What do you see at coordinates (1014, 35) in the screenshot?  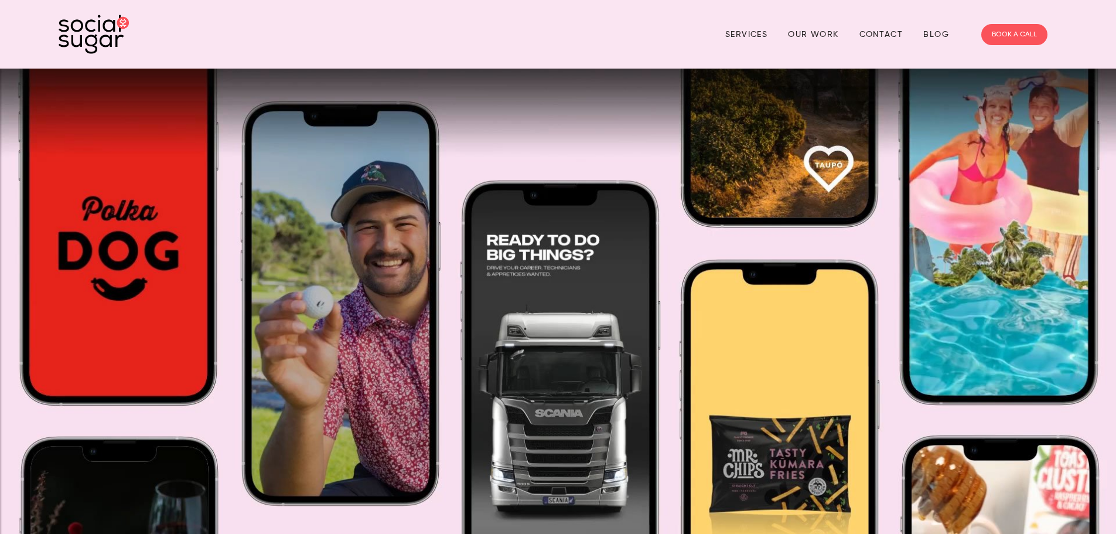 I see `a: BOOK A CALL` at bounding box center [1014, 35].